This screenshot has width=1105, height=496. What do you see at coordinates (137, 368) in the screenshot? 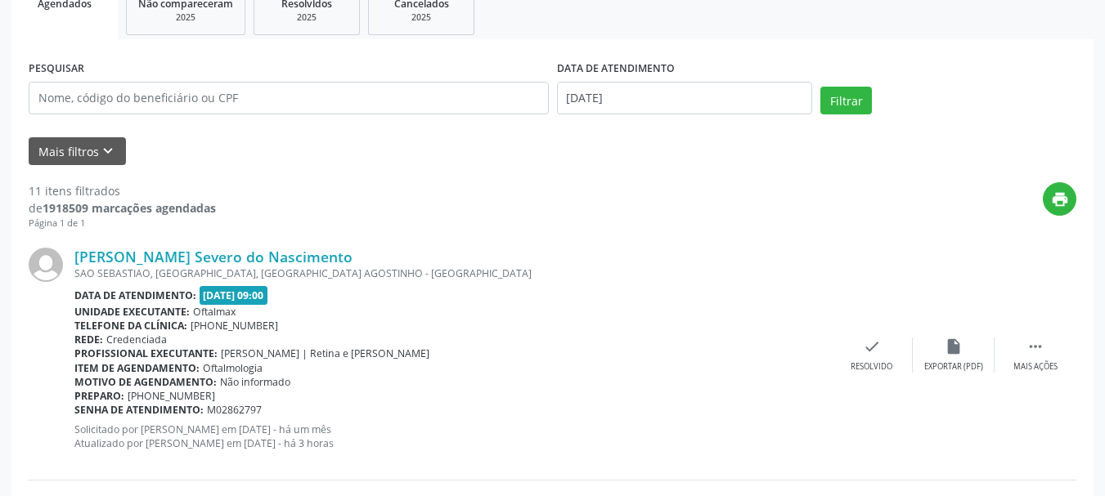
I see `b: Item de agendamento:` at bounding box center [137, 368].